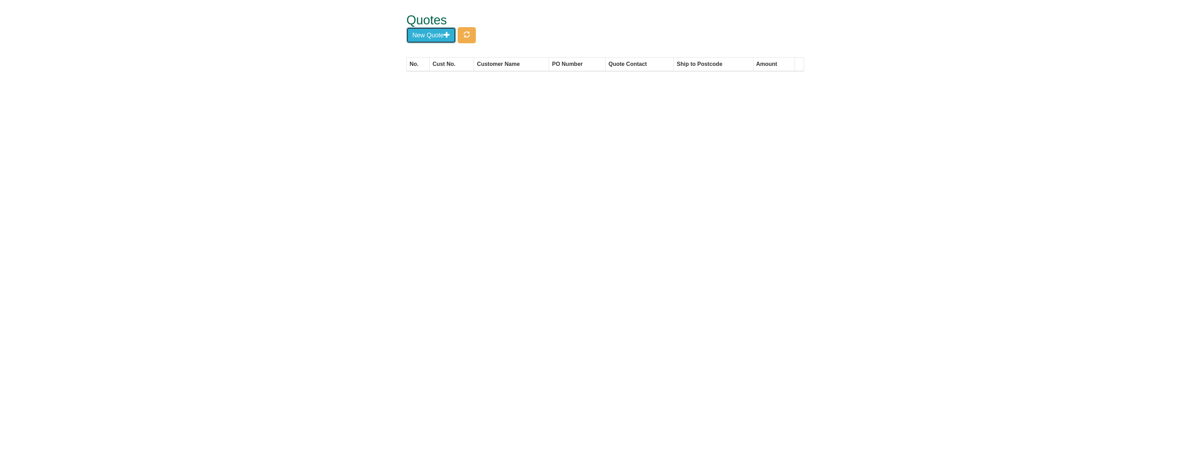  I want to click on th: Ship to Postcode, so click(714, 64).